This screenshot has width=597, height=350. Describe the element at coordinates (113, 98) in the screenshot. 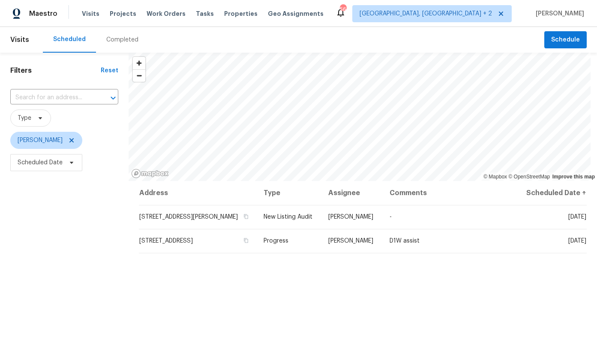

I see `button: Open` at that location.